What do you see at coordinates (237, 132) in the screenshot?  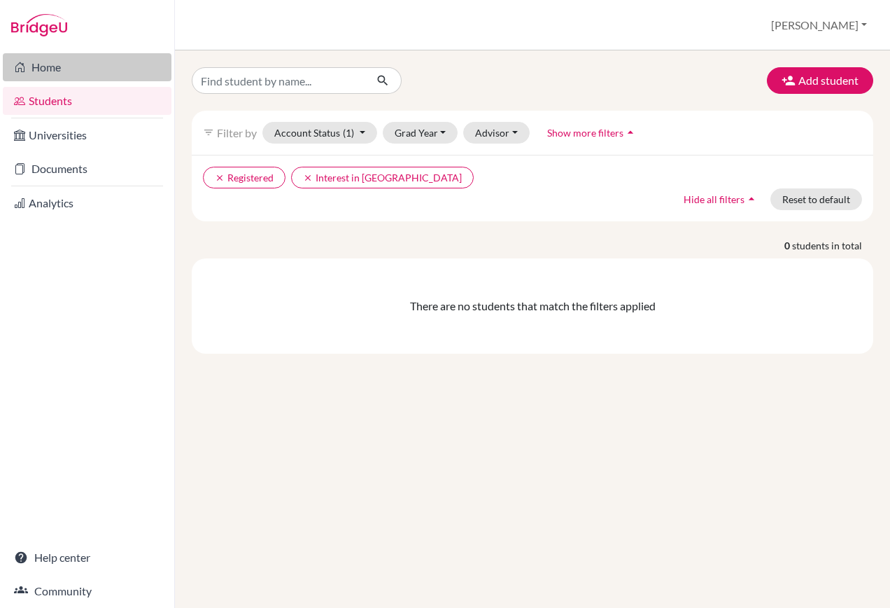 I see `span: Filter by` at bounding box center [237, 132].